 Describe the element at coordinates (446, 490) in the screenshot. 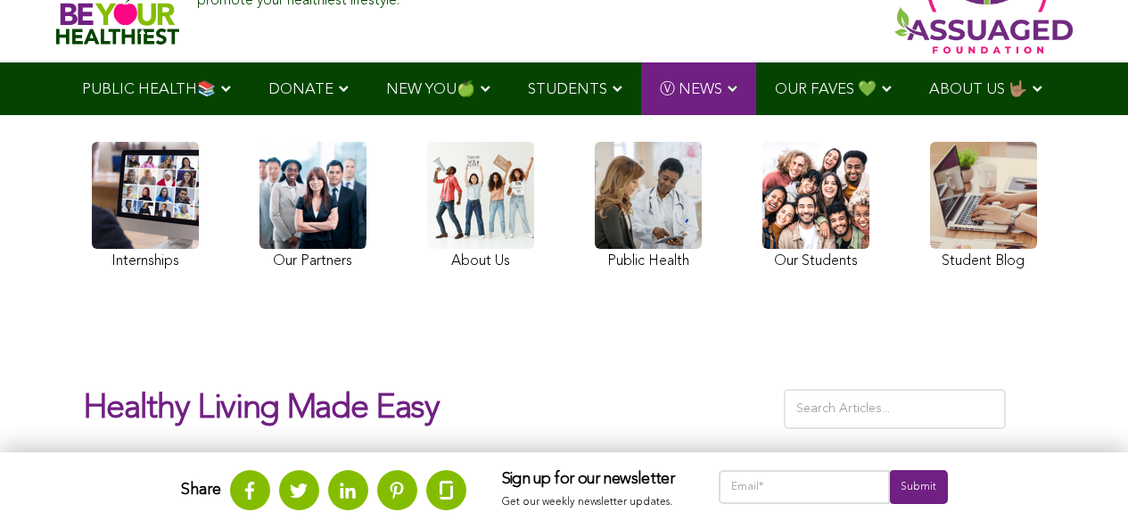

I see `img: glassdoor.svg` at that location.